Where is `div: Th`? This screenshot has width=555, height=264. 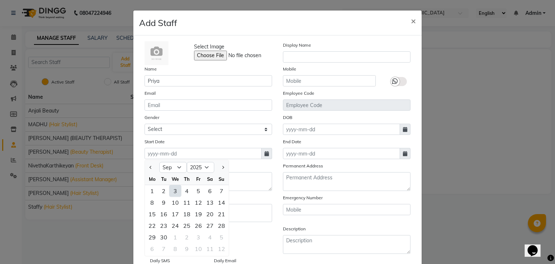
div: Th is located at coordinates (187, 179).